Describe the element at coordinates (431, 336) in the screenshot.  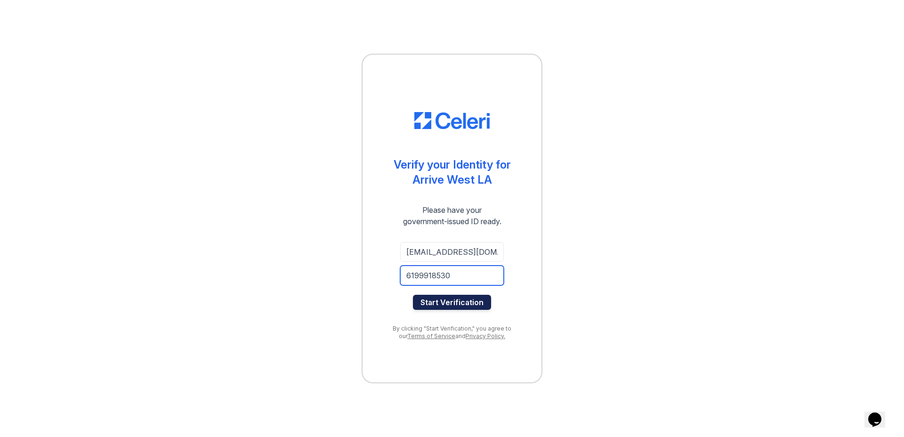
I see `a: Terms of Service` at that location.